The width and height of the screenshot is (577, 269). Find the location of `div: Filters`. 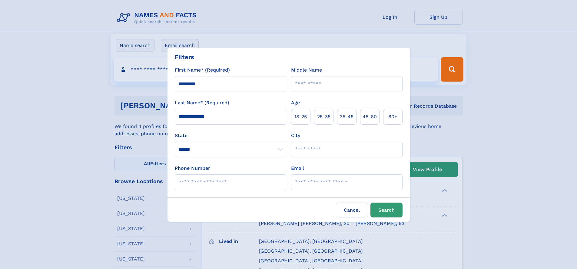

div: Filters is located at coordinates (184, 57).